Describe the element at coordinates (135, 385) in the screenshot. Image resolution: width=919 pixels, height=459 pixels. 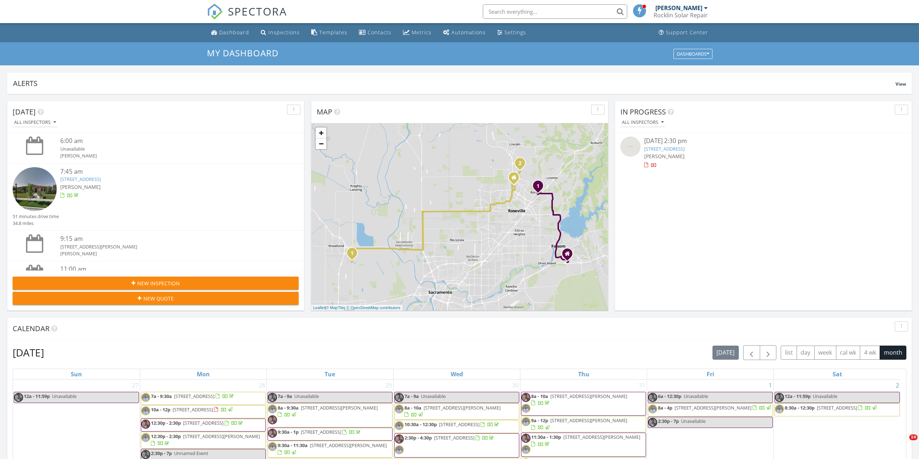
I see `a: Go to July 27, 2025` at that location.